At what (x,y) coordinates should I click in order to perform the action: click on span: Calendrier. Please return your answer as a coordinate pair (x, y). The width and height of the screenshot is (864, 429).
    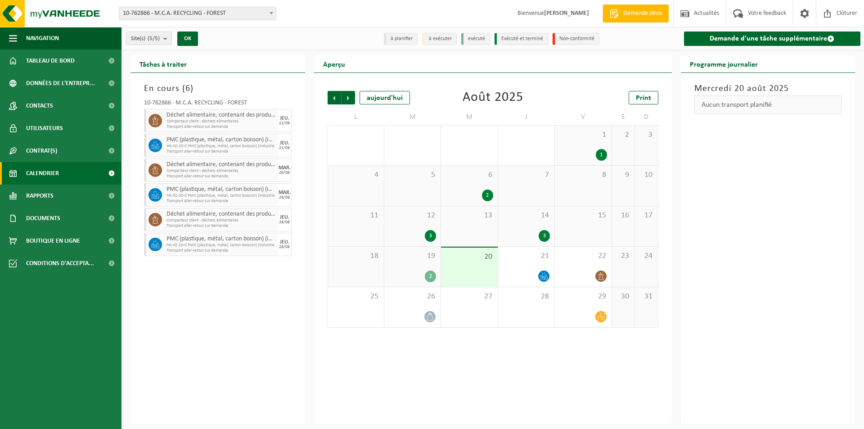
    Looking at the image, I should click on (42, 173).